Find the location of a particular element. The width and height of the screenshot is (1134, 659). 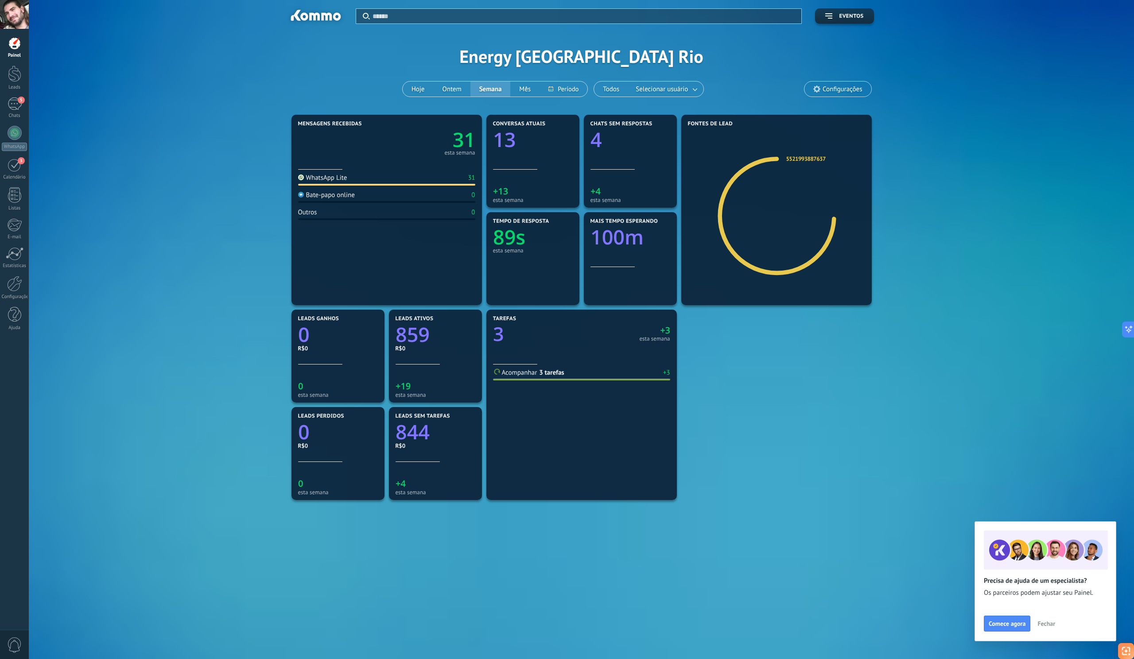

button: Ontem is located at coordinates (451, 89).